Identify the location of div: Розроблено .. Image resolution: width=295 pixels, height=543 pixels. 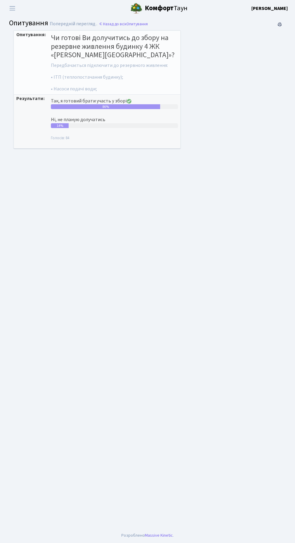
(148, 536).